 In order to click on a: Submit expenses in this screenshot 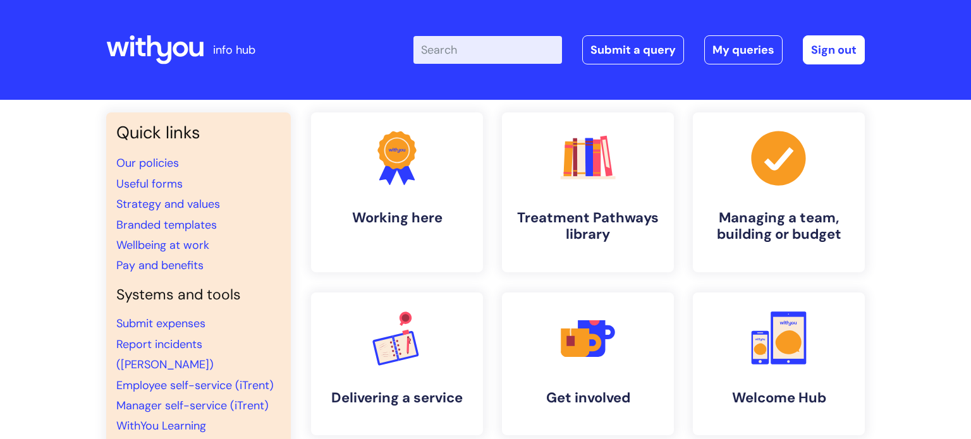, I will do `click(161, 324)`.